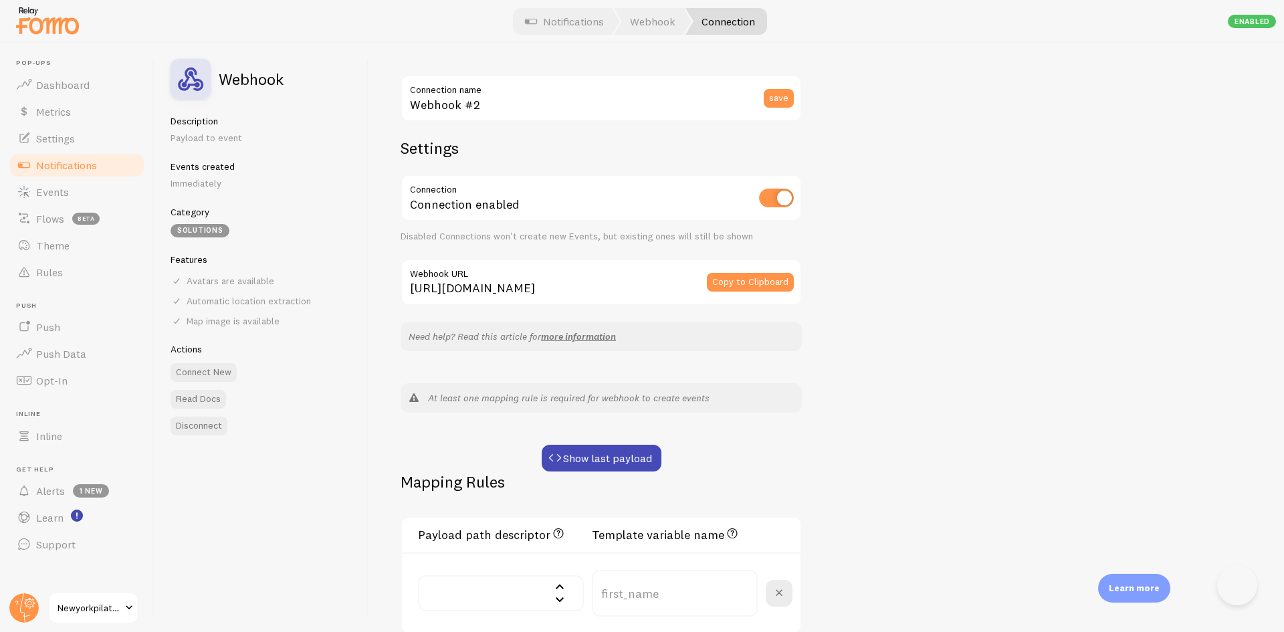 The height and width of the screenshot is (632, 1284). Describe the element at coordinates (601, 148) in the screenshot. I see `h2: Settings` at that location.